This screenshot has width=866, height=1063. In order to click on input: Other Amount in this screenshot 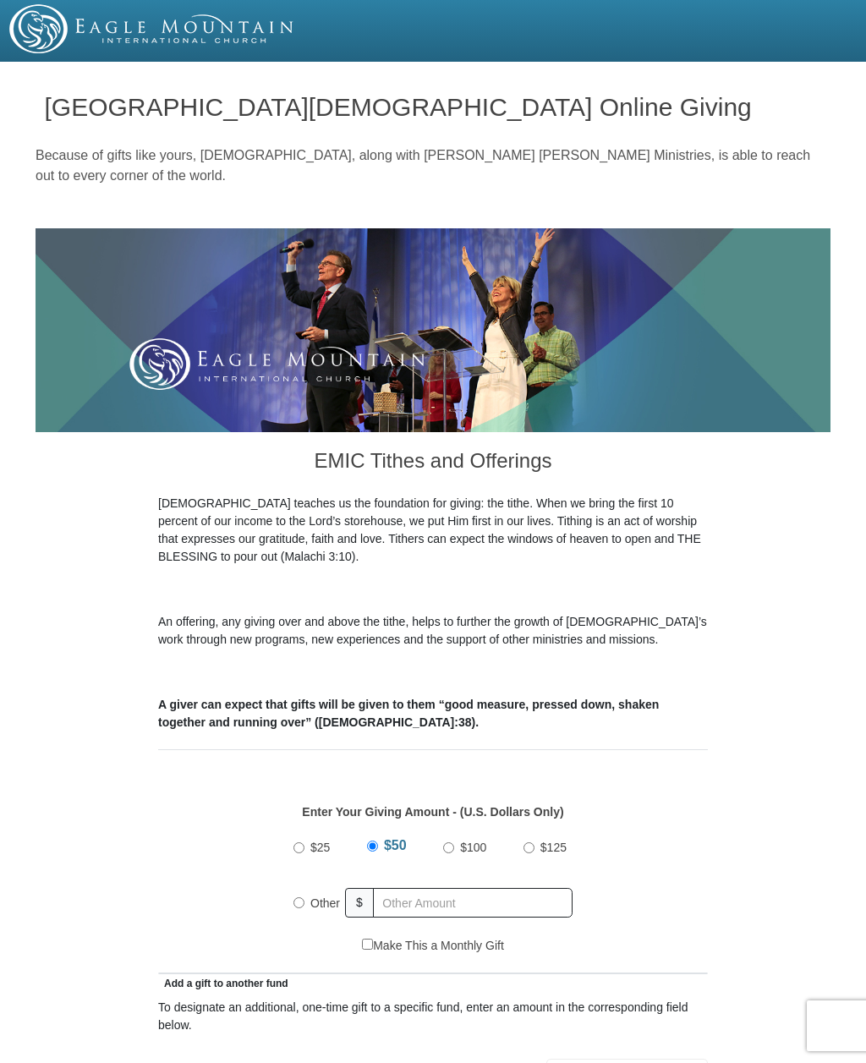, I will do `click(473, 902)`.